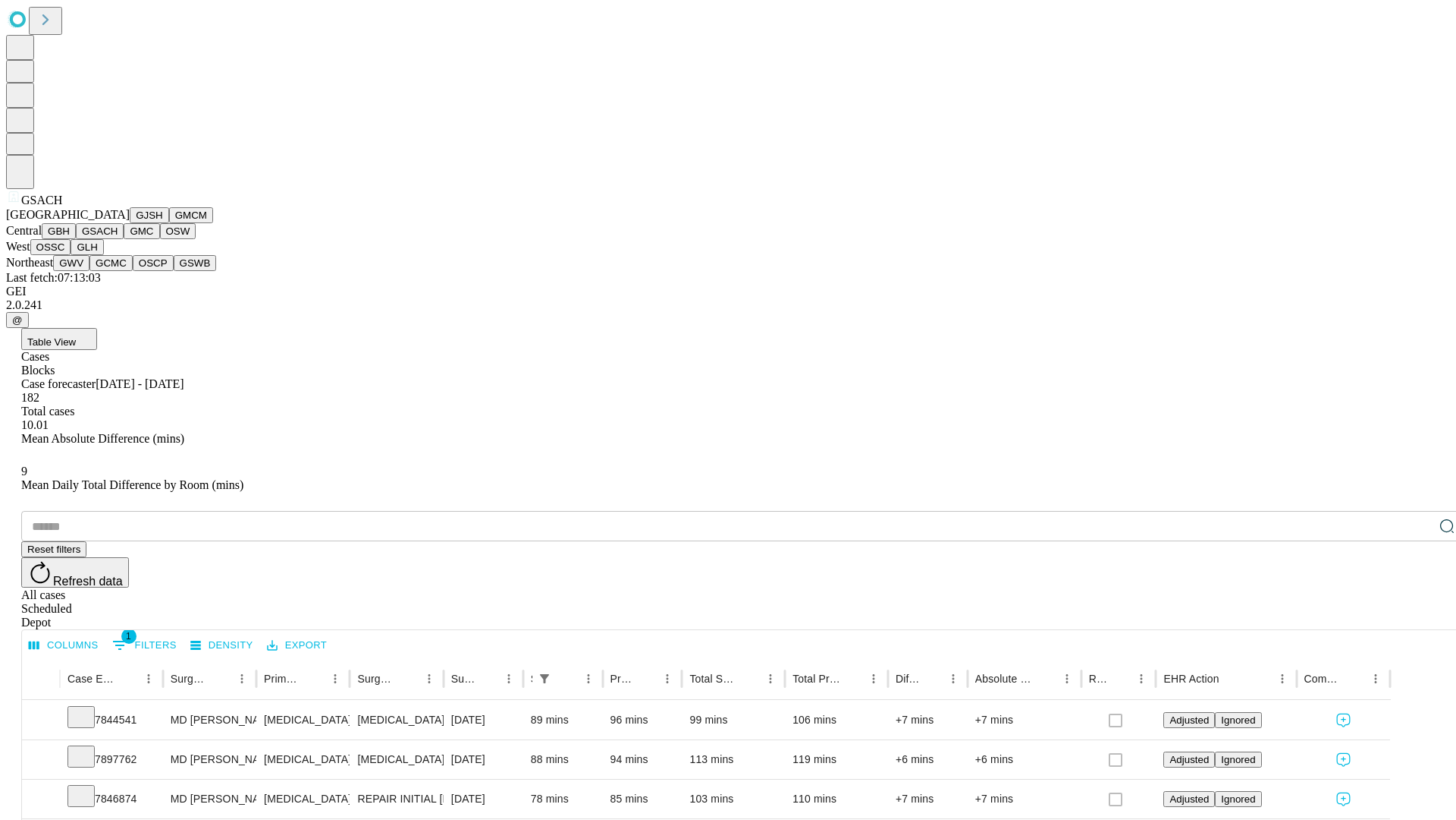  Describe the element at coordinates (464, 679) in the screenshot. I see `div: Surgery Date` at that location.